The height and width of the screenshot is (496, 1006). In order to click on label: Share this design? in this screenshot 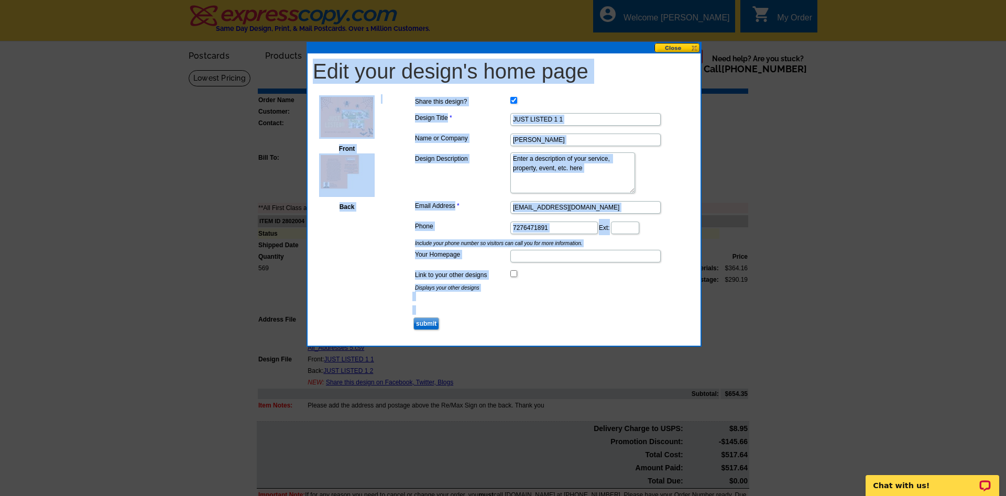, I will do `click(462, 102)`.